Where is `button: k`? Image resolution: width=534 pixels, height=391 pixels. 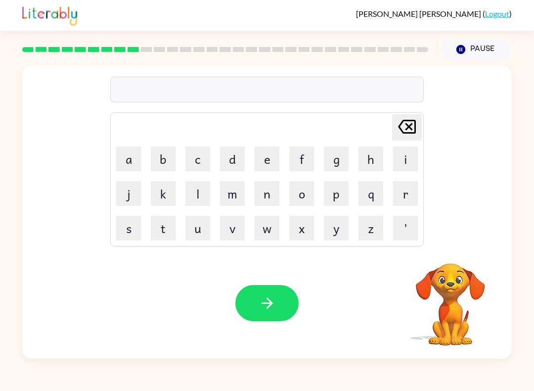 button: k is located at coordinates (163, 193).